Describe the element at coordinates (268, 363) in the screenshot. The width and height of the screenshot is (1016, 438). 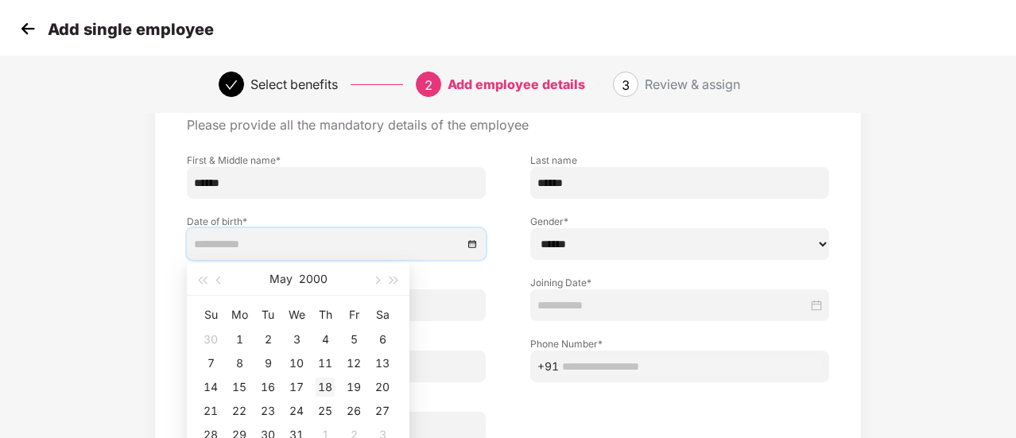
I see `td: 2000-05-09` at that location.